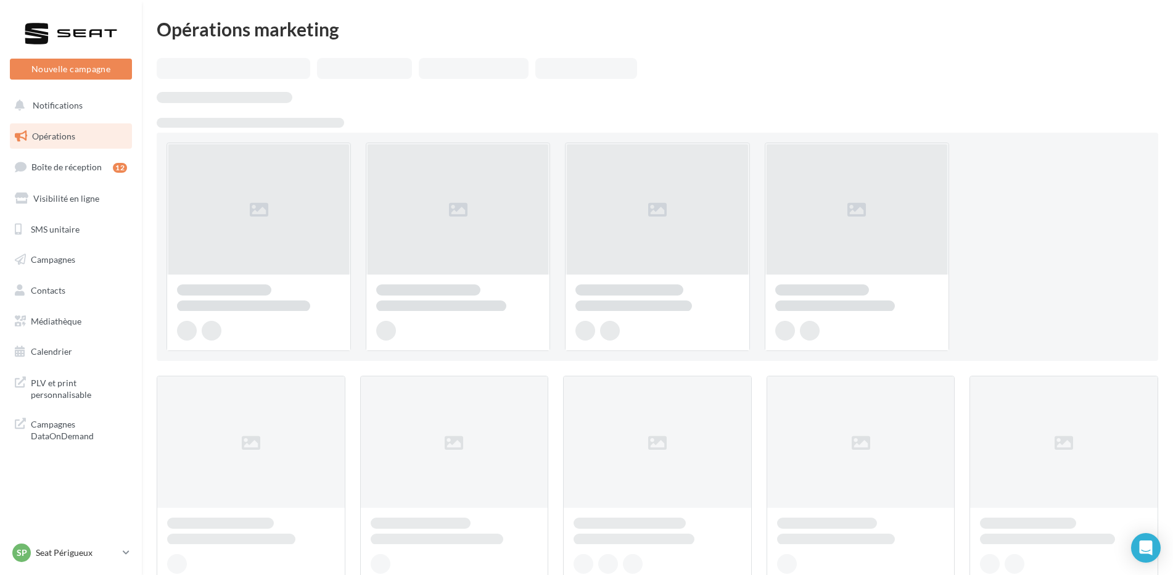 Image resolution: width=1173 pixels, height=575 pixels. Describe the element at coordinates (71, 260) in the screenshot. I see `a: Campagnes` at that location.